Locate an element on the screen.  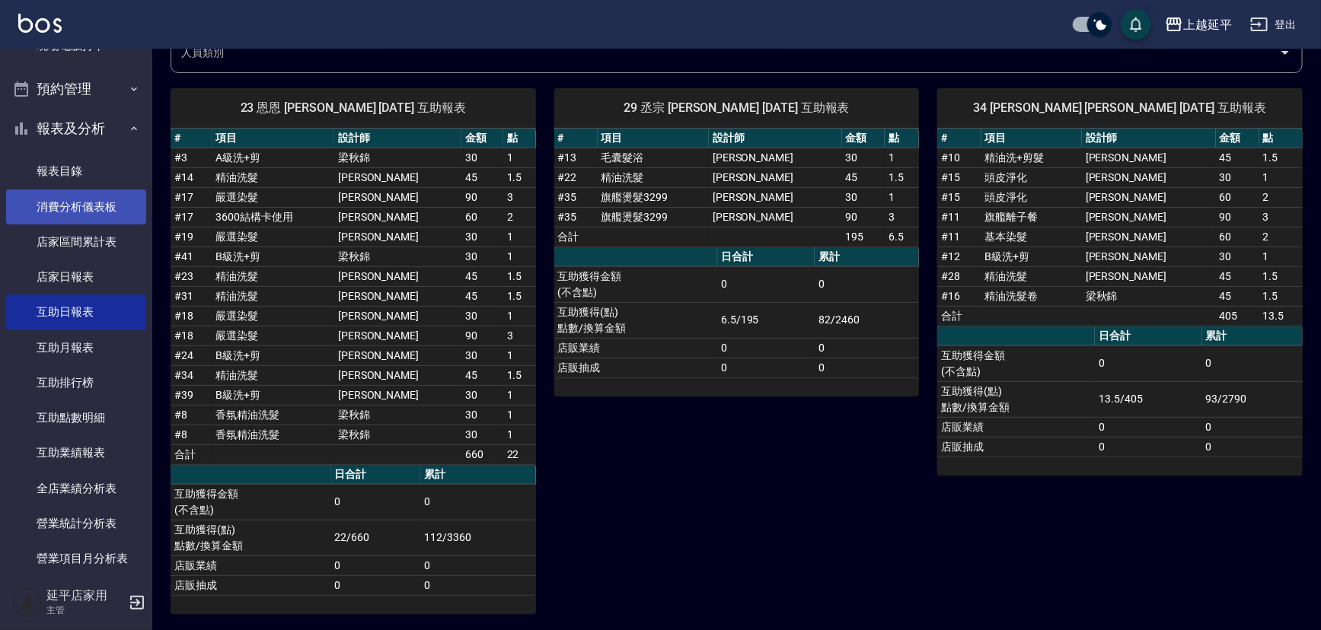
a: 互助日報表 is located at coordinates (76, 312).